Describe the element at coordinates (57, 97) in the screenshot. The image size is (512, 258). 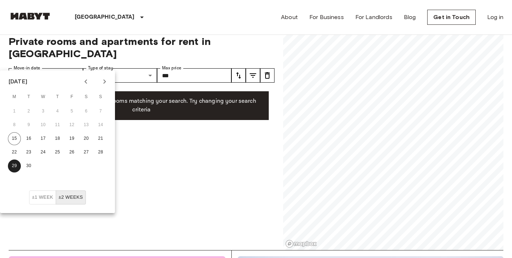
I see `span: Thursday` at that location.